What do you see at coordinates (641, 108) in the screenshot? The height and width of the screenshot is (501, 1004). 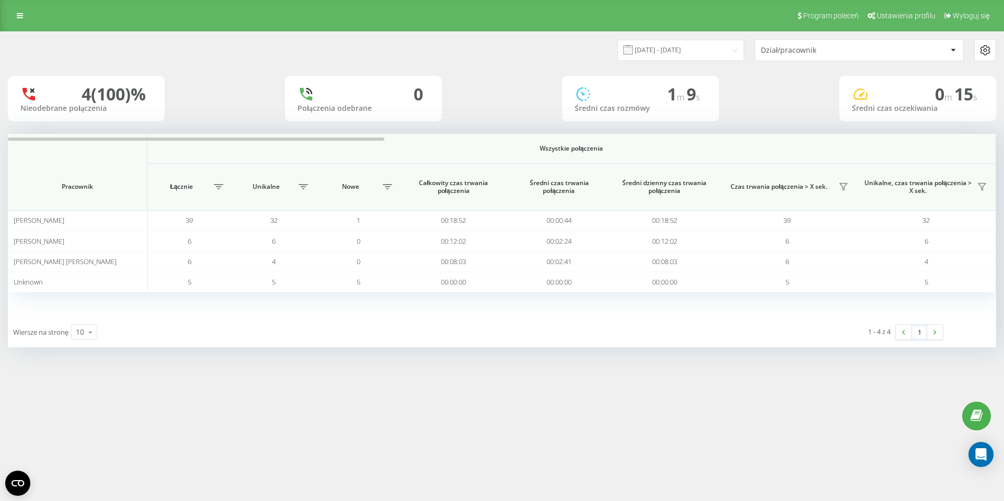 I see `div: Średni czas rozmówy` at bounding box center [641, 108].